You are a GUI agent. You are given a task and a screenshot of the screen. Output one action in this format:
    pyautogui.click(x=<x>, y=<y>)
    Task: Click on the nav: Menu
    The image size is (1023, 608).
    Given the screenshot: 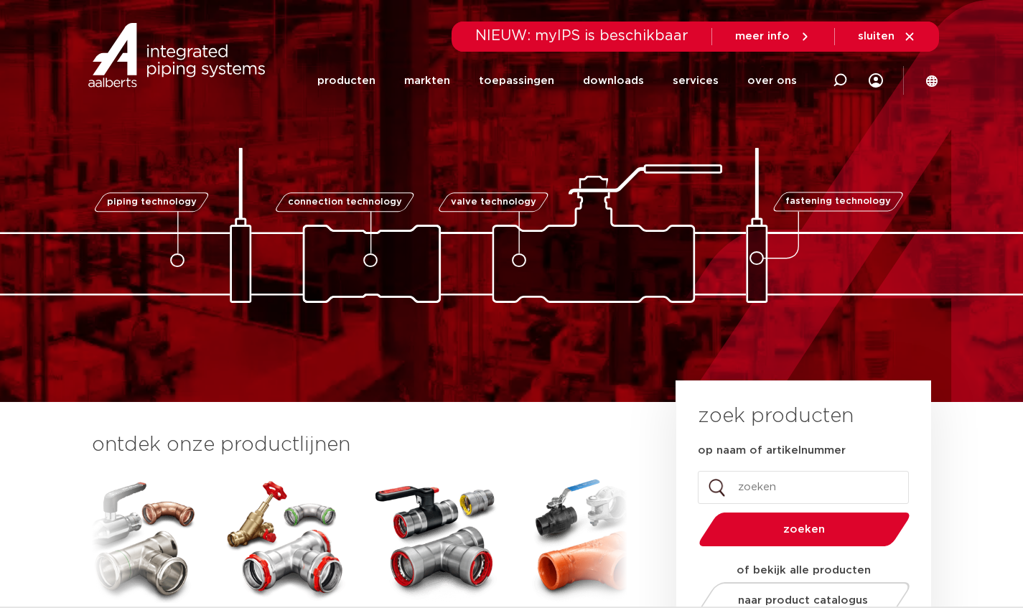 What is the action you would take?
    pyautogui.click(x=557, y=80)
    